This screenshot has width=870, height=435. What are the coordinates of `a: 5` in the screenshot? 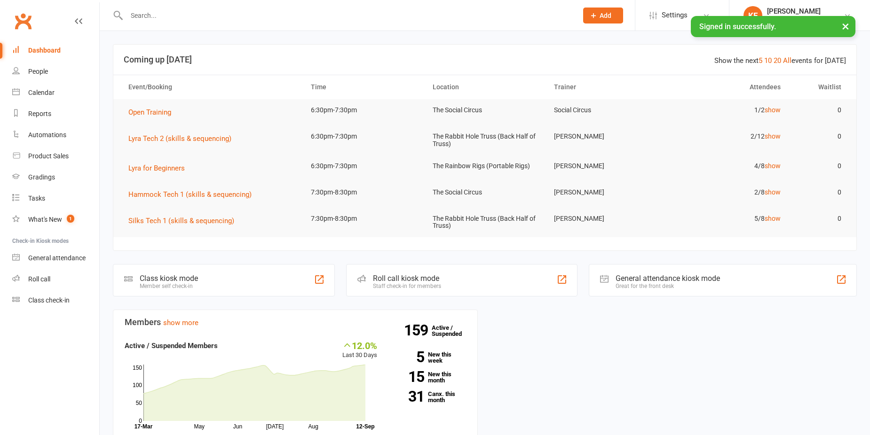 It's located at (760, 61).